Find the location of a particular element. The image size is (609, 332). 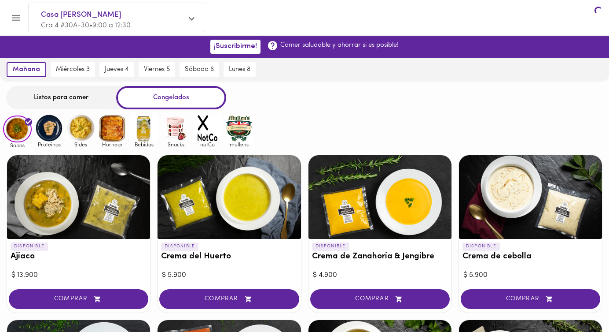

span: Sides is located at coordinates (81, 144).